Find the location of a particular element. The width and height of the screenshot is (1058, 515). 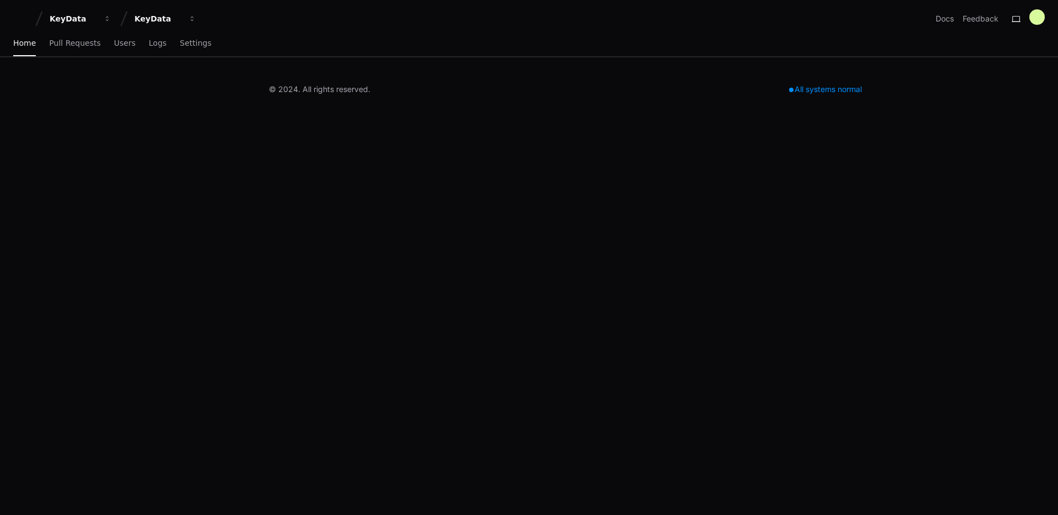

div: All systems normal is located at coordinates (826, 89).